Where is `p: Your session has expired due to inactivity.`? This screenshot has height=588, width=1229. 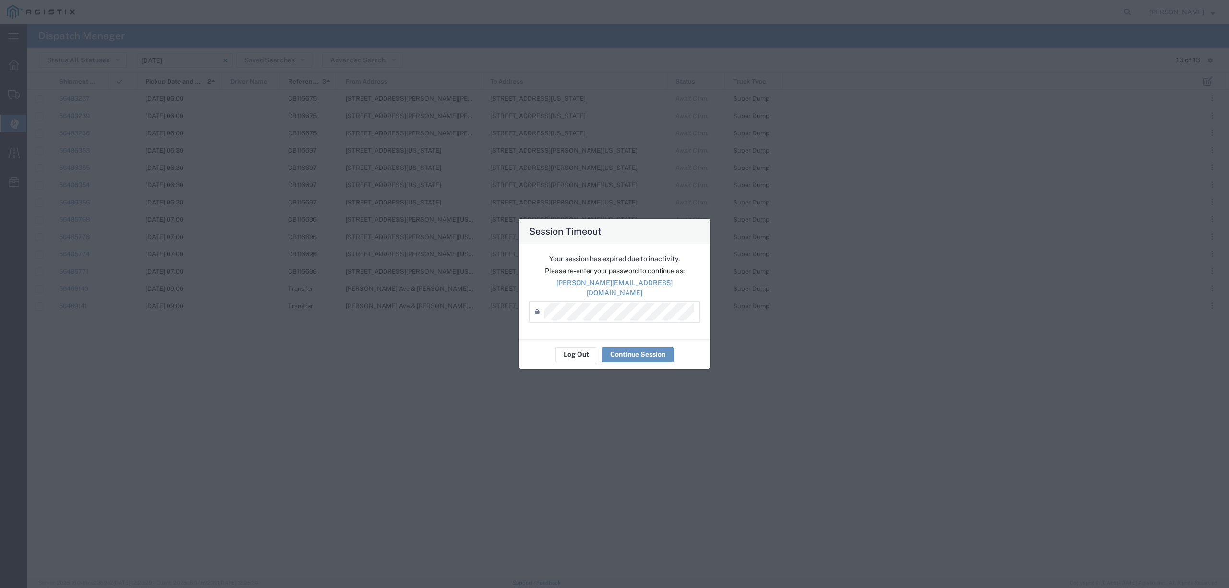
p: Your session has expired due to inactivity. is located at coordinates (614, 259).